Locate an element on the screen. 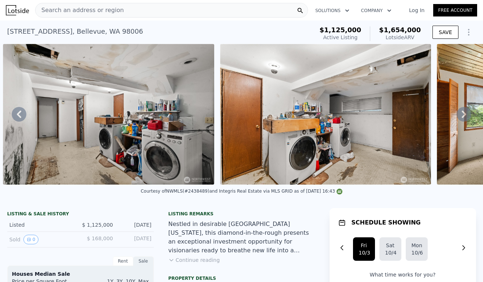  div: Fri is located at coordinates (364, 245).